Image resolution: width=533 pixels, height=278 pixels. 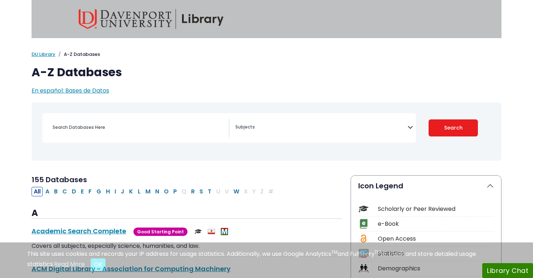 What do you see at coordinates (187, 246) in the screenshot?
I see `p: Covers all subjects, especially science, humanities, and law.` at bounding box center [187, 246].